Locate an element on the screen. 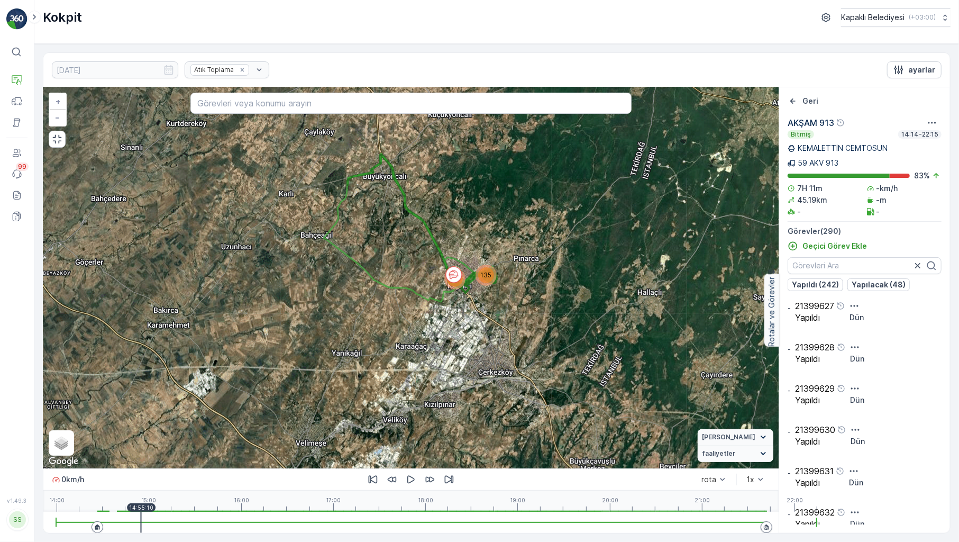 The image size is (959, 542). button: ayarlar is located at coordinates (914, 70).